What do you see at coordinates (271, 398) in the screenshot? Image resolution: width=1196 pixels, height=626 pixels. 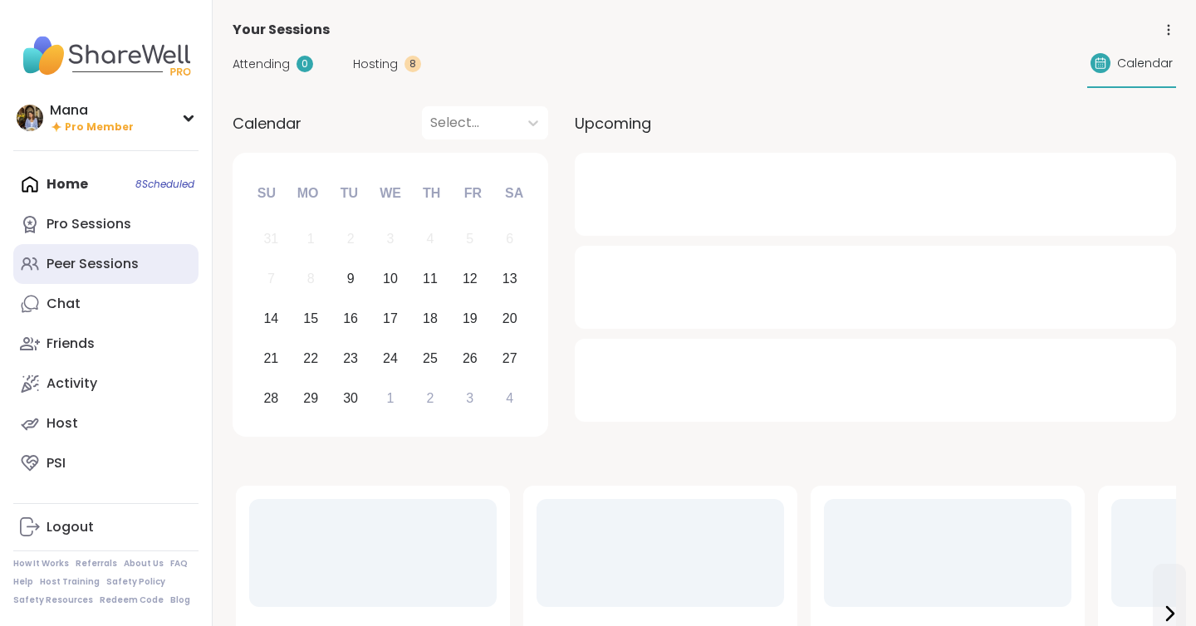 I see `div: 28` at bounding box center [271, 398].